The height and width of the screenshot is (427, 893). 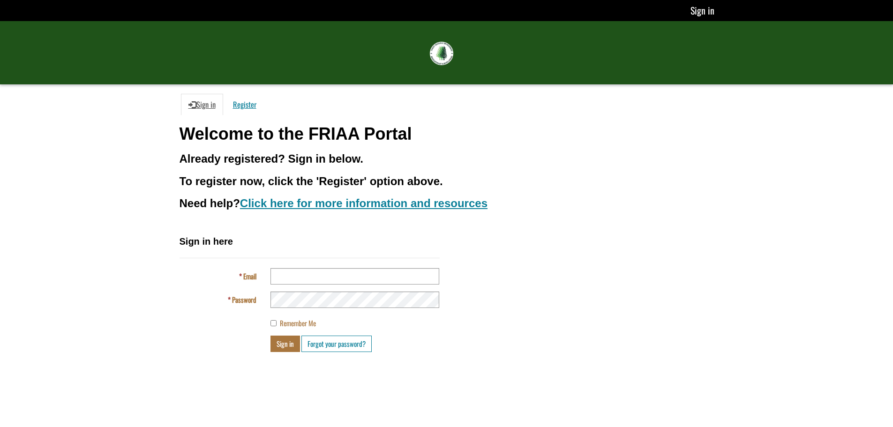 What do you see at coordinates (298, 323) in the screenshot?
I see `span: Remember Me` at bounding box center [298, 323].